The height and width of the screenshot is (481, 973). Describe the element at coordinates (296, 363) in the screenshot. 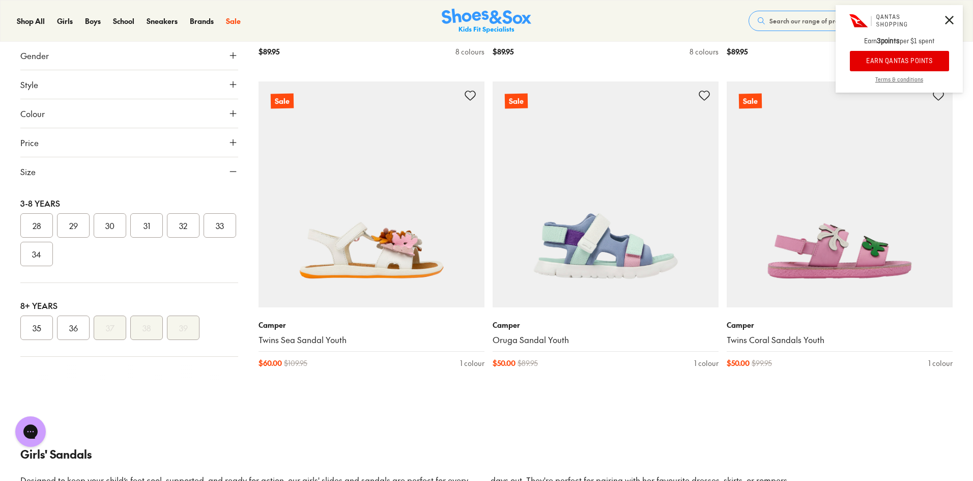

I see `span: $ 109.95` at that location.